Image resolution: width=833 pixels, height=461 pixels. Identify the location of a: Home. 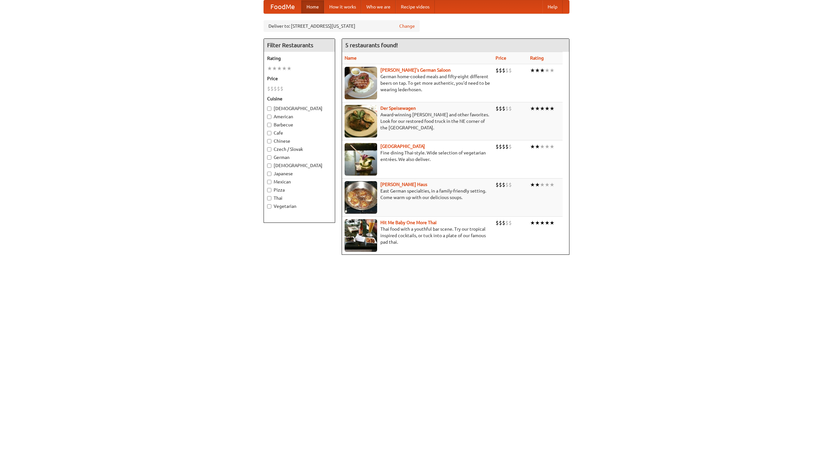
(313, 7).